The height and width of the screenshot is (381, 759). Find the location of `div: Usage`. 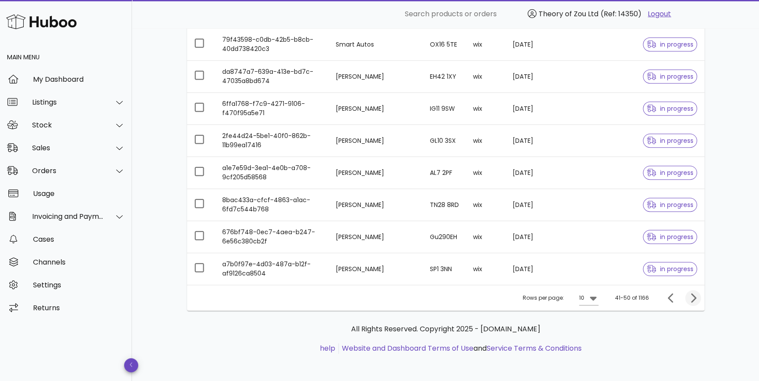

div: Usage is located at coordinates (79, 193).